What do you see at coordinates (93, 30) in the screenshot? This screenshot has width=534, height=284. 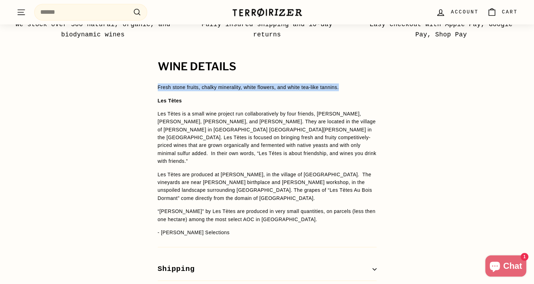 I see `p: We stock over 500 natural, organic, and biodynamic wines` at bounding box center [93, 30].